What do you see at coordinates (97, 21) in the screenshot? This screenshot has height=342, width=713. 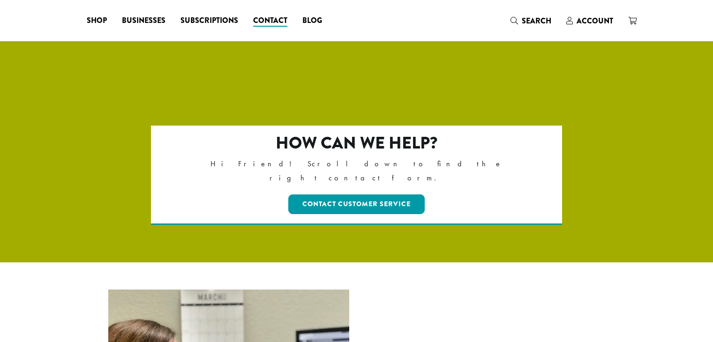 I see `span: Shop` at bounding box center [97, 21].